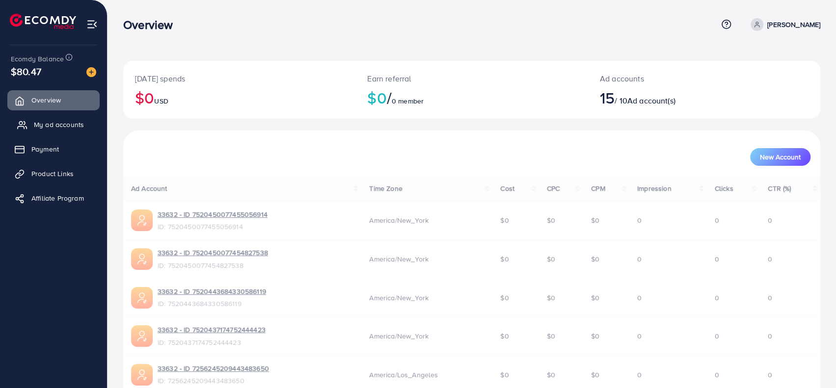  What do you see at coordinates (780, 157) in the screenshot?
I see `span: New Account` at bounding box center [780, 157].